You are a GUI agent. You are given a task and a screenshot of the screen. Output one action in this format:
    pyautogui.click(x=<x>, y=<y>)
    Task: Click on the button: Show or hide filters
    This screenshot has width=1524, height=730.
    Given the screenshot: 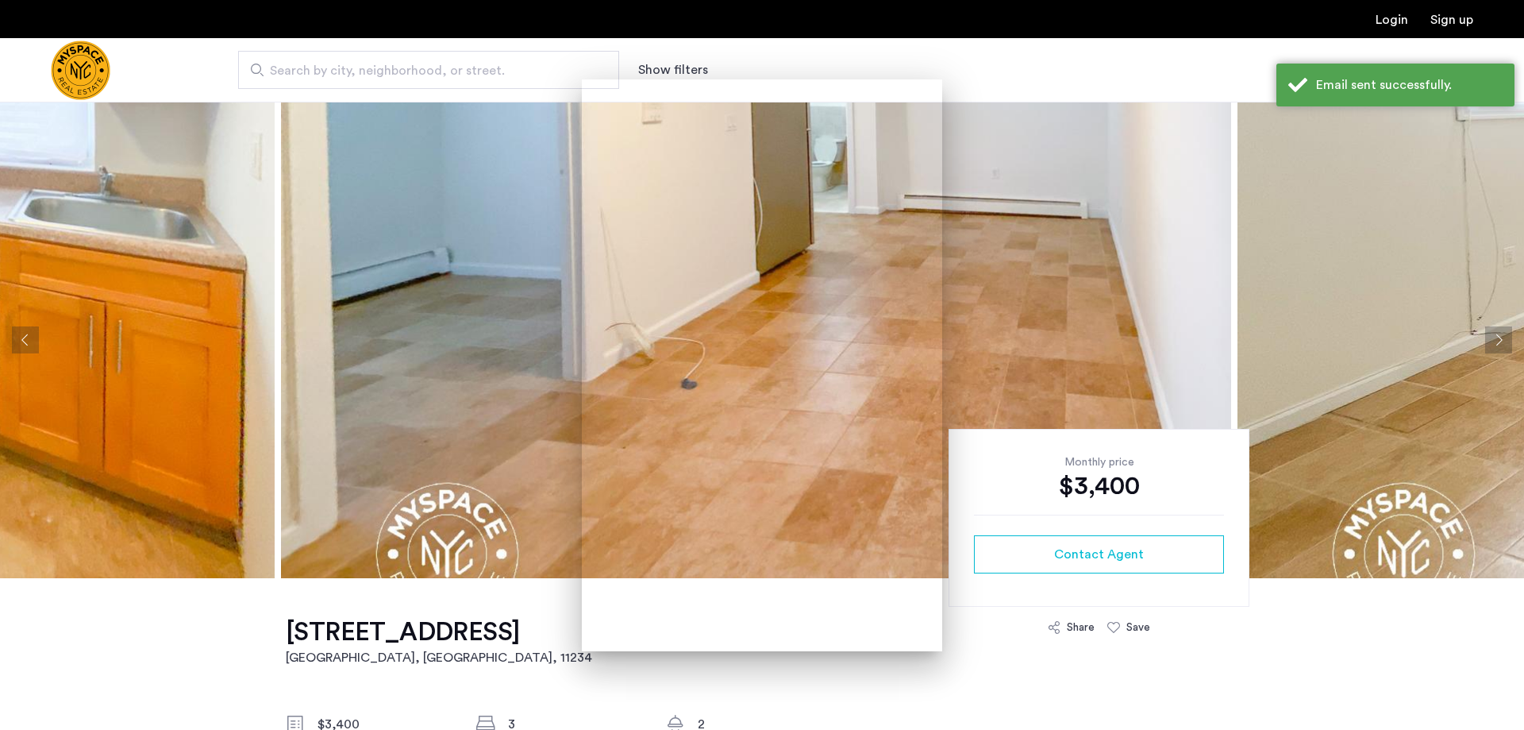 What is the action you would take?
    pyautogui.click(x=673, y=70)
    